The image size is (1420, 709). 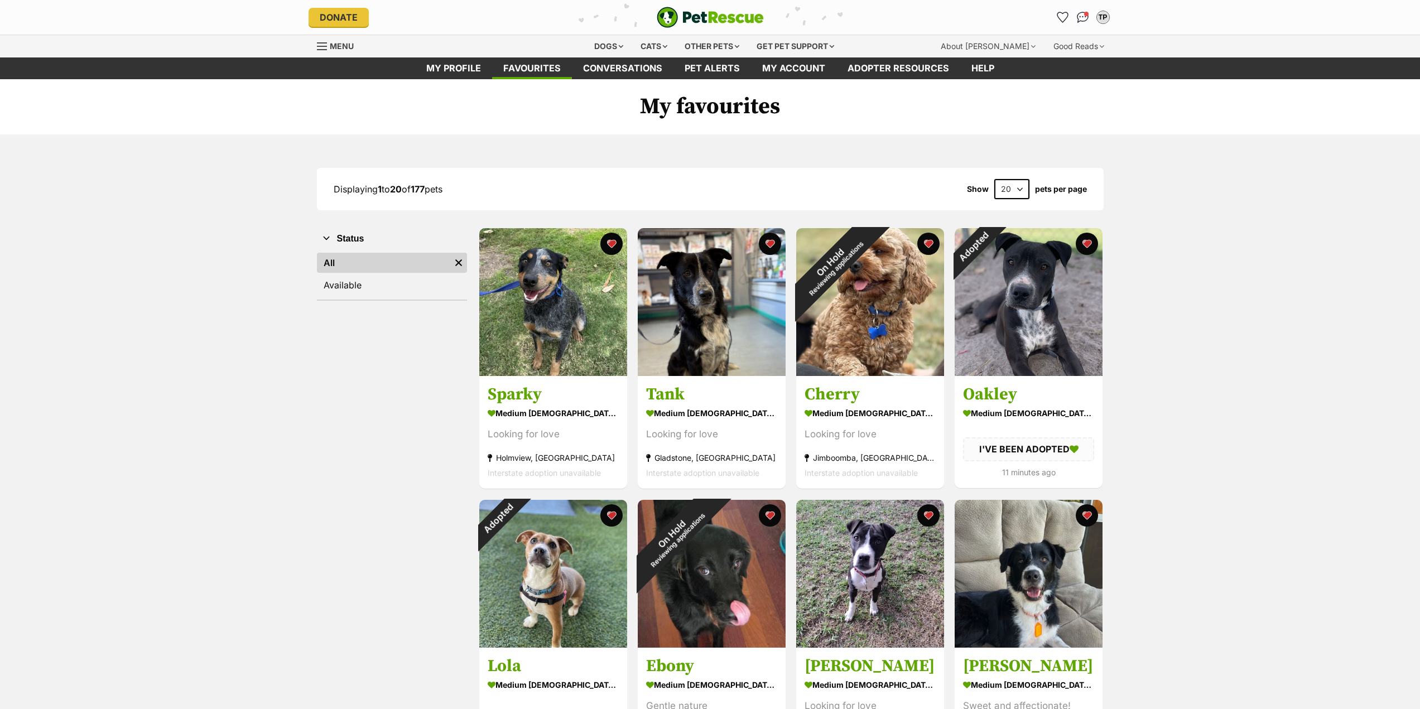 I want to click on a: My profile, so click(x=454, y=68).